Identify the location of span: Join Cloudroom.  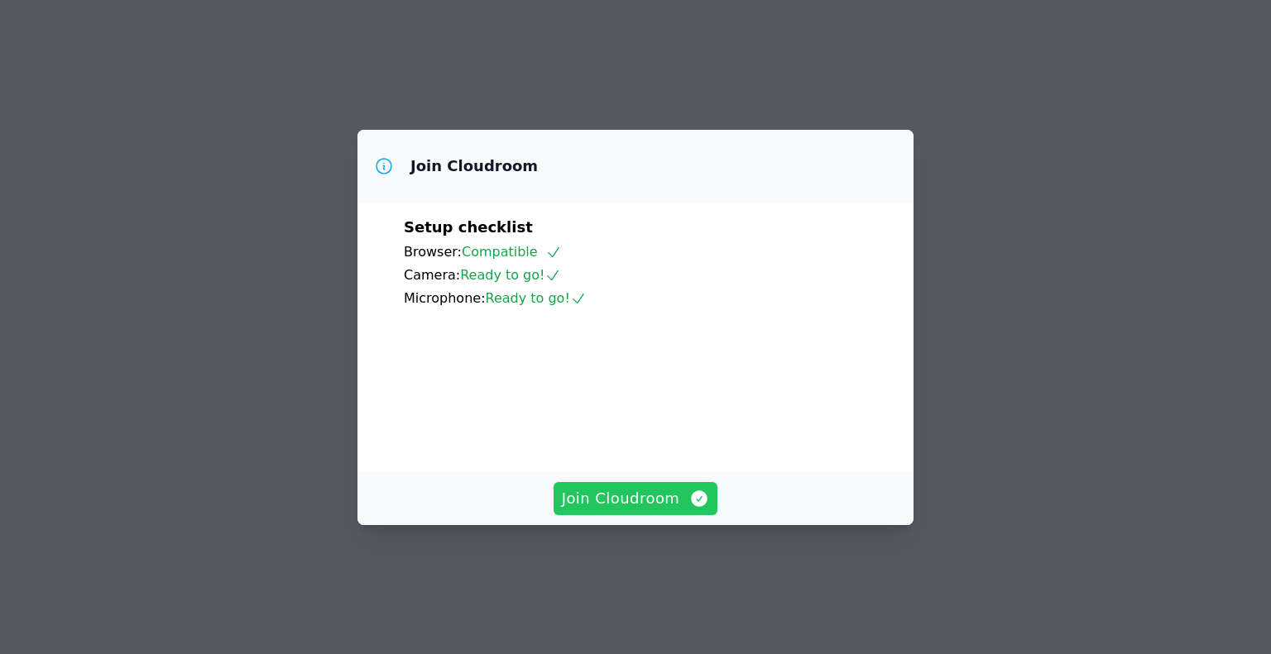
(635, 499).